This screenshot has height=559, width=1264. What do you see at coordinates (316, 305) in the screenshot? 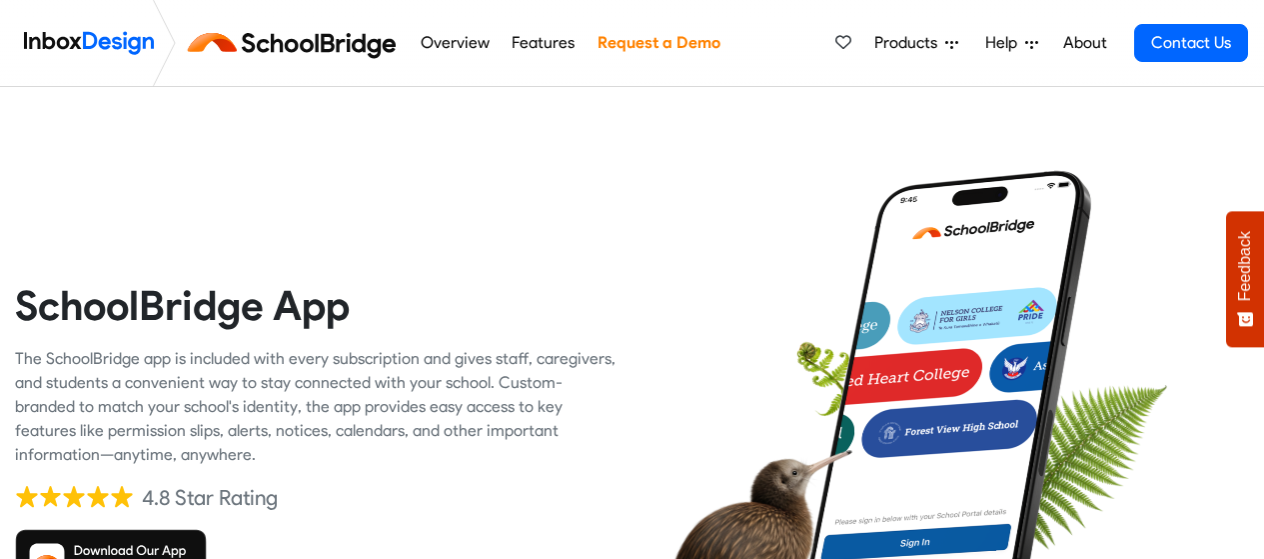
I see `heading: SchoolBridge App` at bounding box center [316, 305].